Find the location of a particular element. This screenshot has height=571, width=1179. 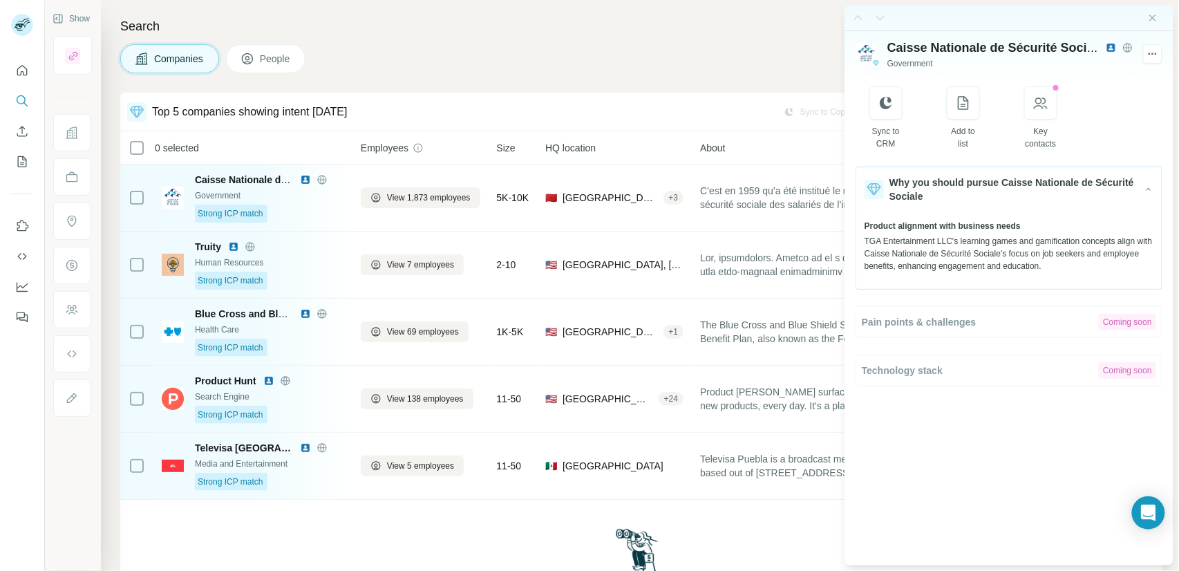

div: Media and Entertainment is located at coordinates (270, 464).